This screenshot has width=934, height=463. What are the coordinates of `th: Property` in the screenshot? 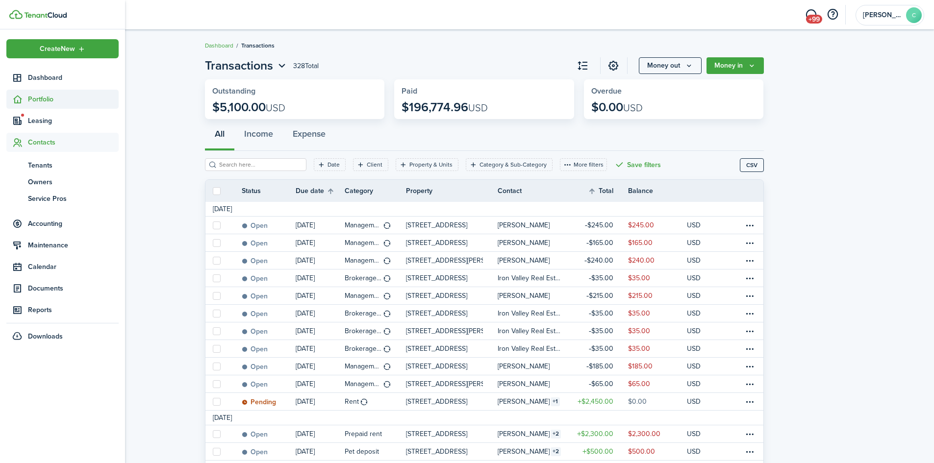 It's located at (452, 191).